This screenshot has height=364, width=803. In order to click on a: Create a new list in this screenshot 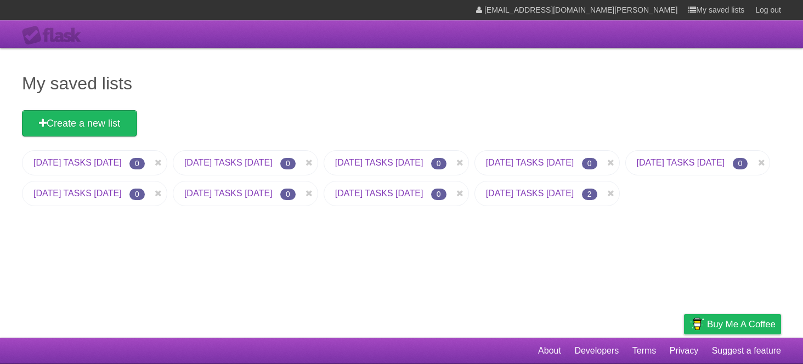, I will do `click(80, 123)`.